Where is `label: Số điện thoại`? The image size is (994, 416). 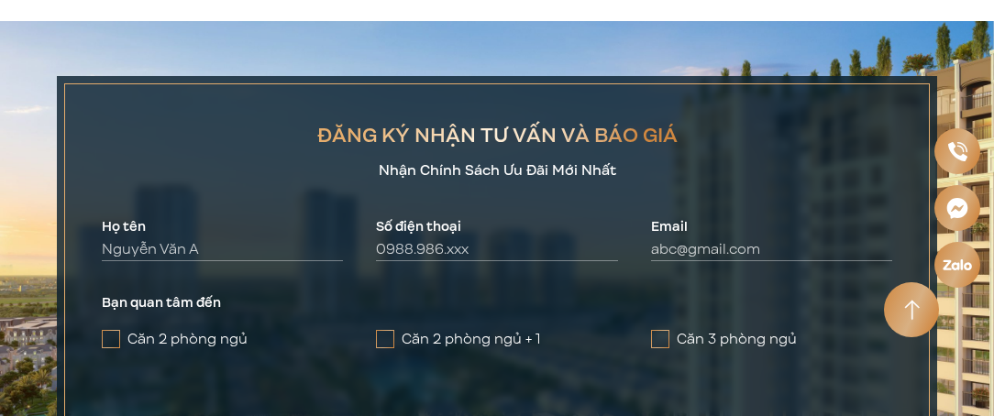 label: Số điện thoại is located at coordinates (496, 227).